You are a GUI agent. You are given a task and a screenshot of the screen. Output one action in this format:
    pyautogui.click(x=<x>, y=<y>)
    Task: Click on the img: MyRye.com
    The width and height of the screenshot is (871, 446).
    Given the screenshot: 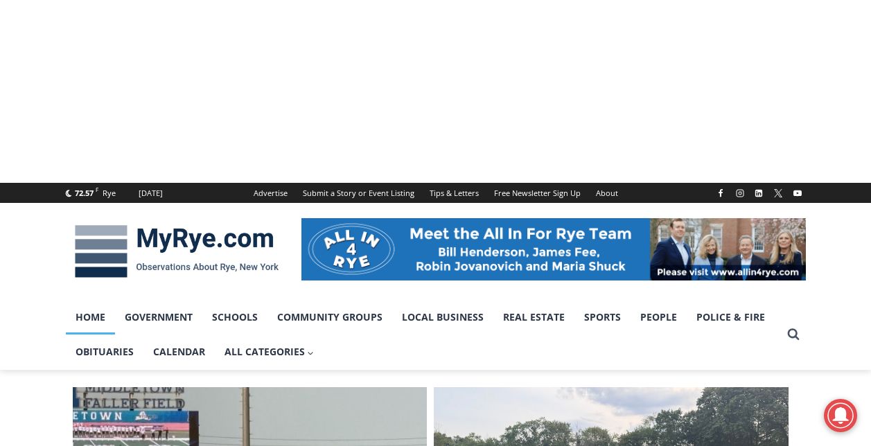 What is the action you would take?
    pyautogui.click(x=177, y=251)
    